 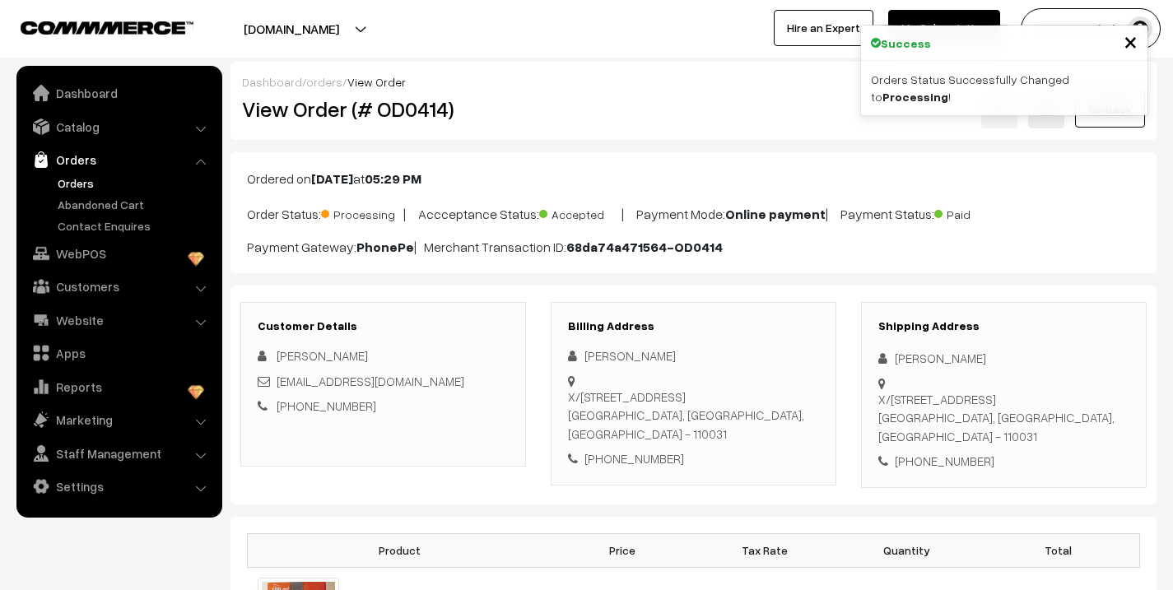 What do you see at coordinates (693, 247) in the screenshot?
I see `p: Payment Gateway: | Merchant Transaction ID:` at bounding box center [693, 247].